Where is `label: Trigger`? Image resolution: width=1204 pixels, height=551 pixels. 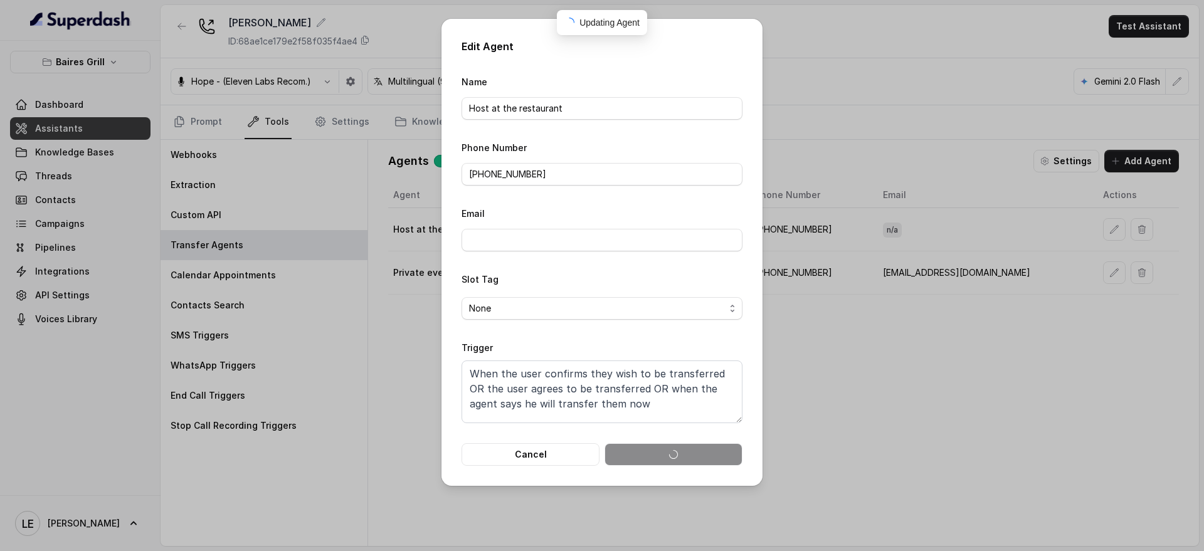
label: Trigger is located at coordinates (477, 347).